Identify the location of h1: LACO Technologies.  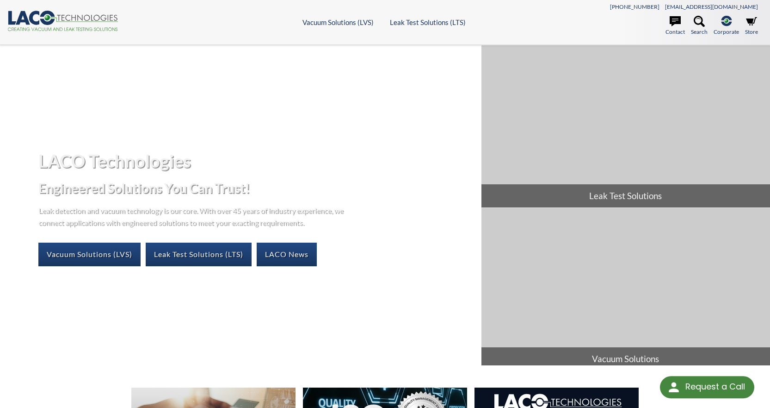
(256, 161).